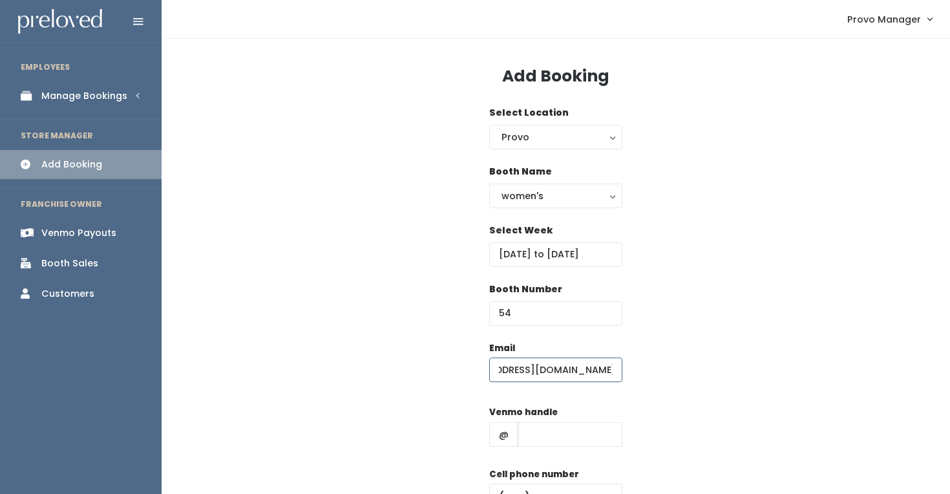  Describe the element at coordinates (884, 19) in the screenshot. I see `span: Provo Manager` at that location.